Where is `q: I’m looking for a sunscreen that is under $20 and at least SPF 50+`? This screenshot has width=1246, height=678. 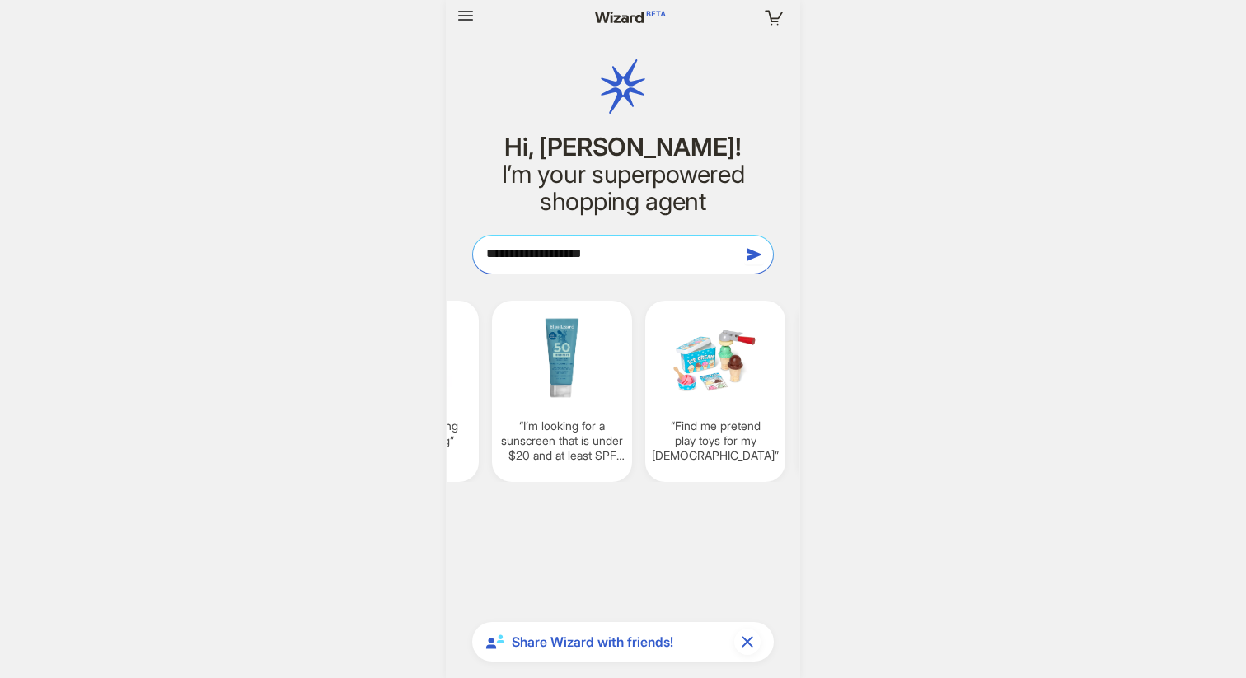
q: I’m looking for a sunscreen that is under $20 and at least SPF 50+ is located at coordinates (562, 441).